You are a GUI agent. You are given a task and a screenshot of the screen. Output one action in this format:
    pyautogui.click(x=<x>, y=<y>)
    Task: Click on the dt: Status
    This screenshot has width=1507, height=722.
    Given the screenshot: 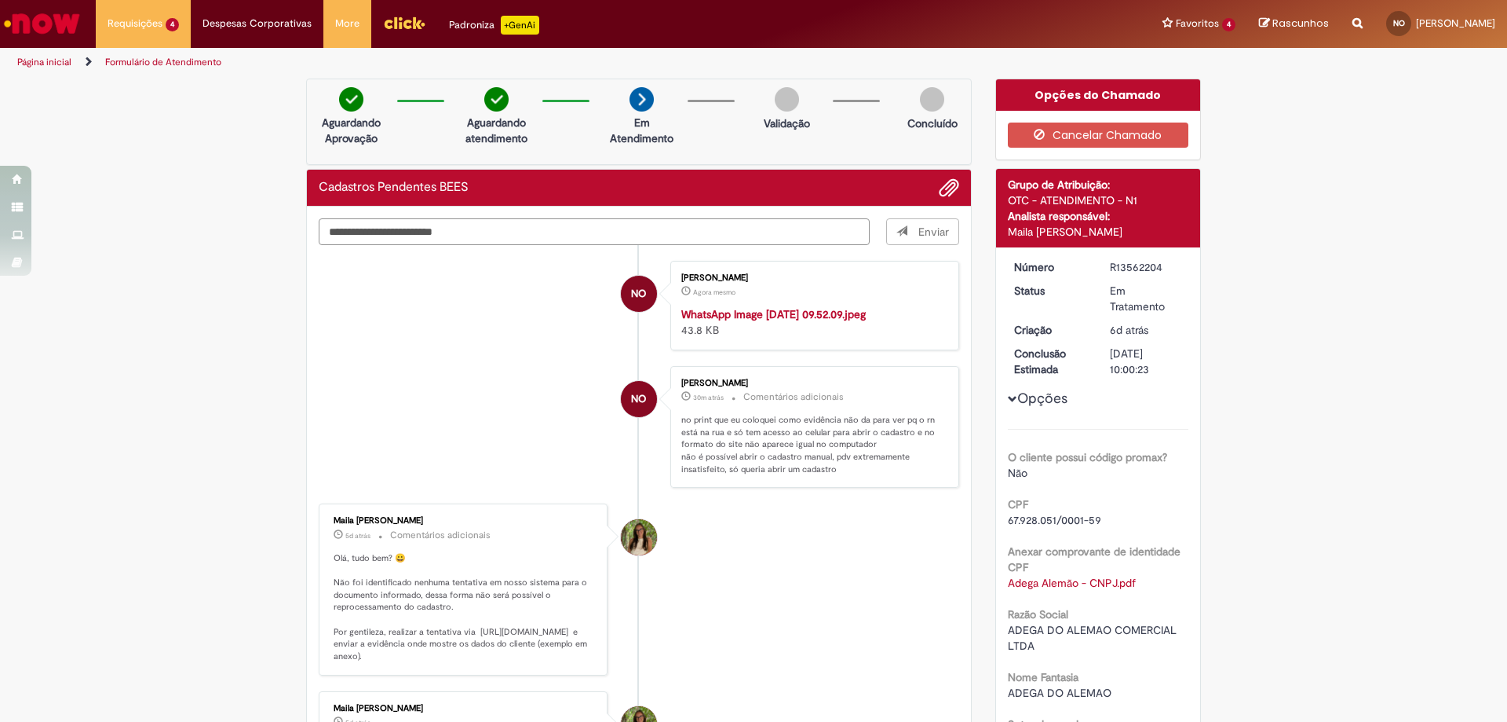 What is the action you would take?
    pyautogui.click(x=1051, y=291)
    